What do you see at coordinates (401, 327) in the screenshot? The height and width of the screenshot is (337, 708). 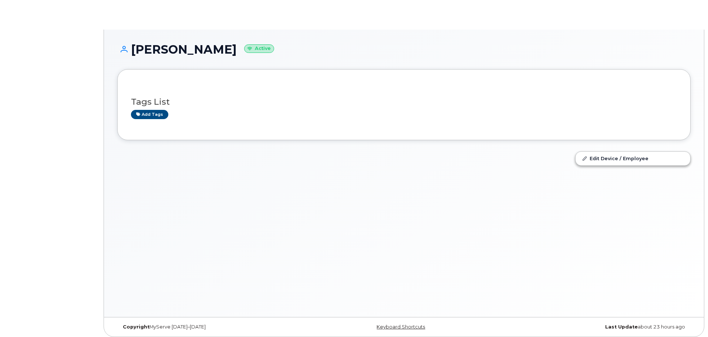 I see `a: Keyboard Shortcuts` at bounding box center [401, 327].